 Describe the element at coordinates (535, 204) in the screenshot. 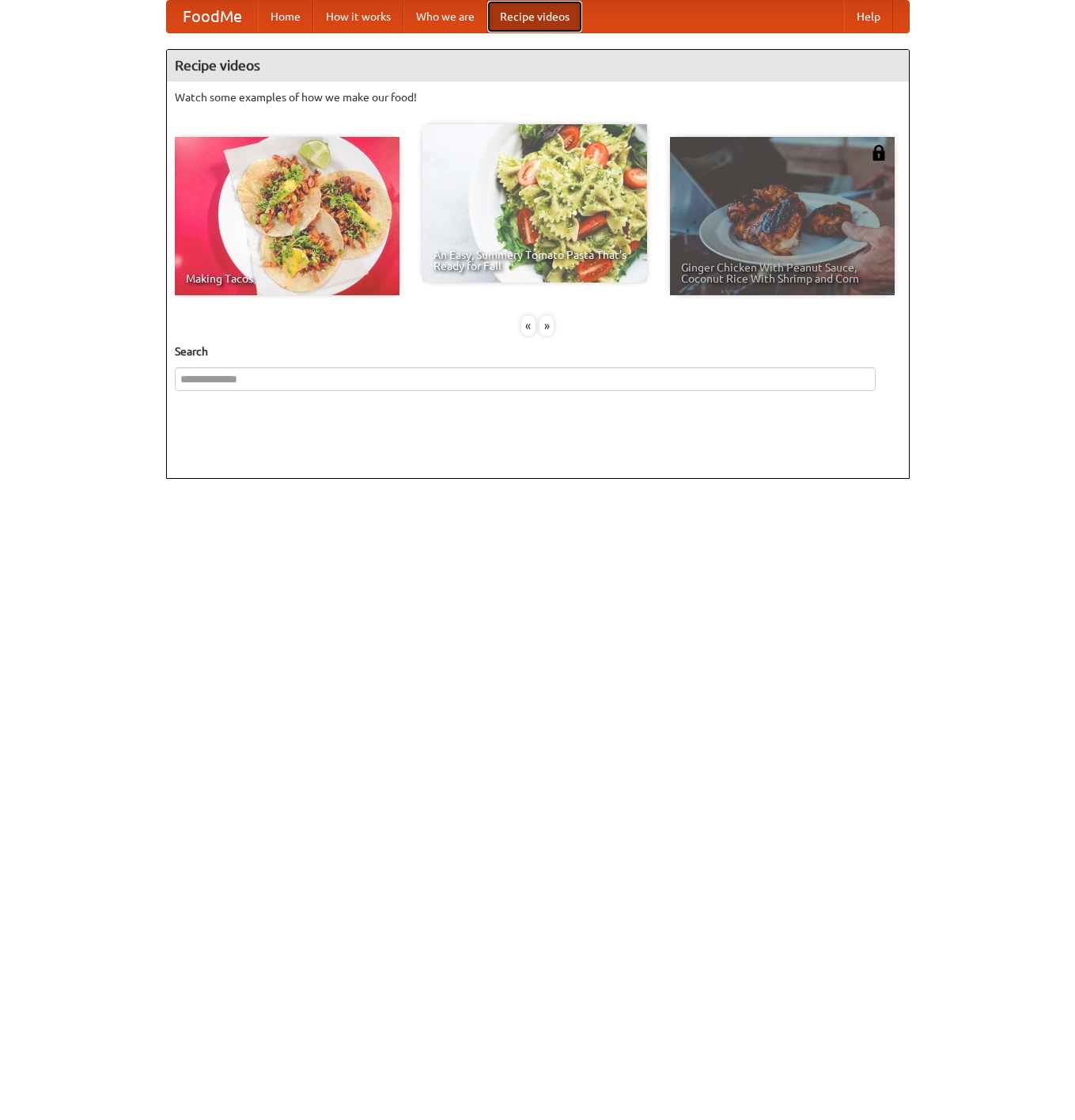

I see `a: An Easy, Summery Tomato Pasta That's Ready for Fall` at that location.